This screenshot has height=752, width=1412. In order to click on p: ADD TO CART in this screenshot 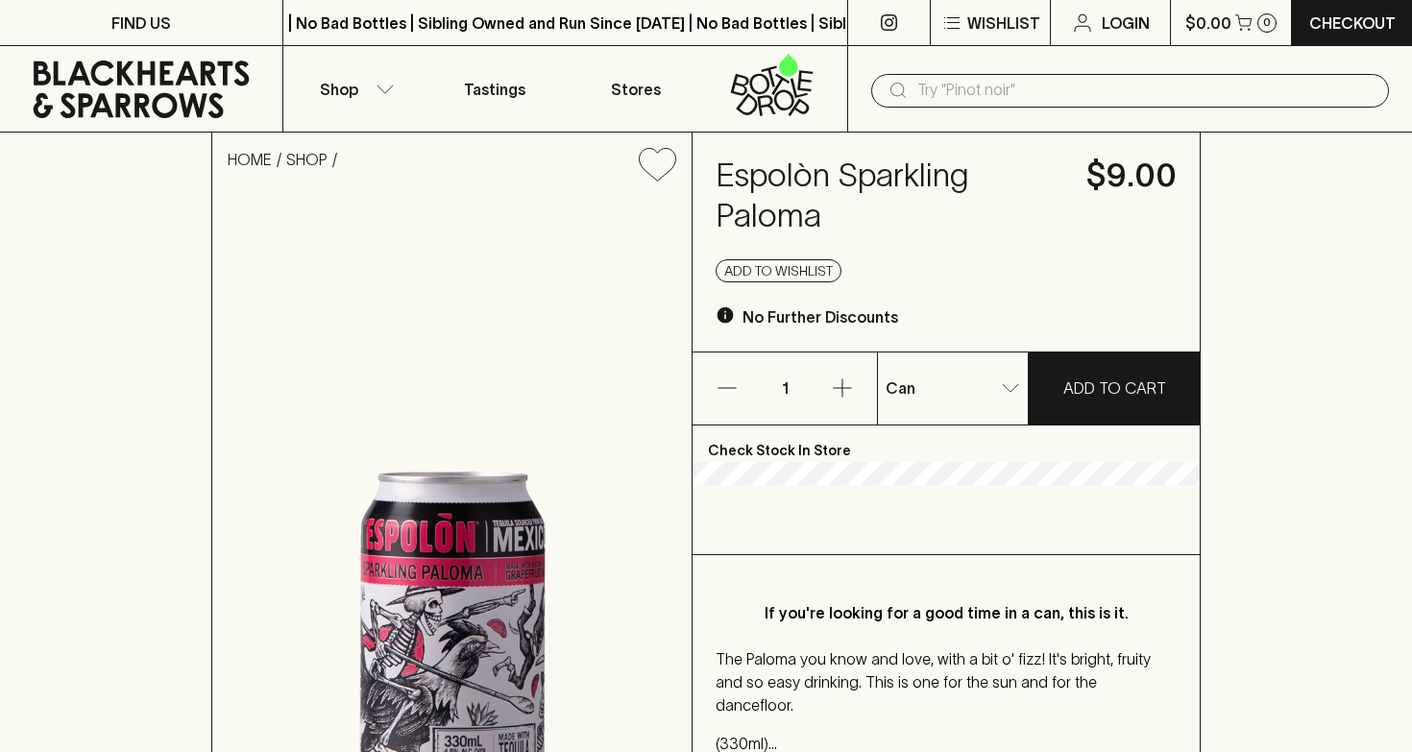, I will do `click(1114, 388)`.